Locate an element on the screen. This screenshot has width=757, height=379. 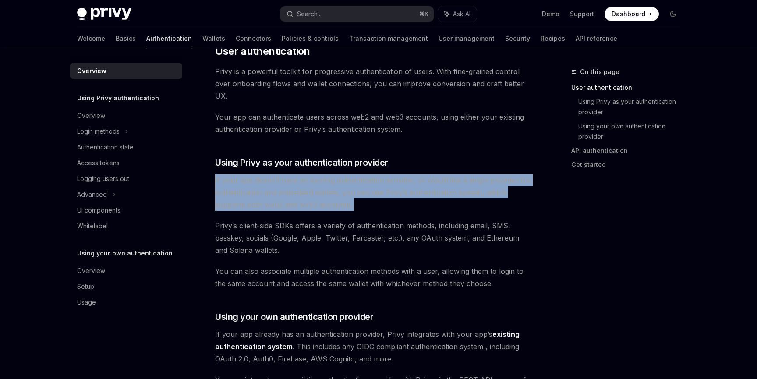
button: Search...⌘K is located at coordinates (357, 14).